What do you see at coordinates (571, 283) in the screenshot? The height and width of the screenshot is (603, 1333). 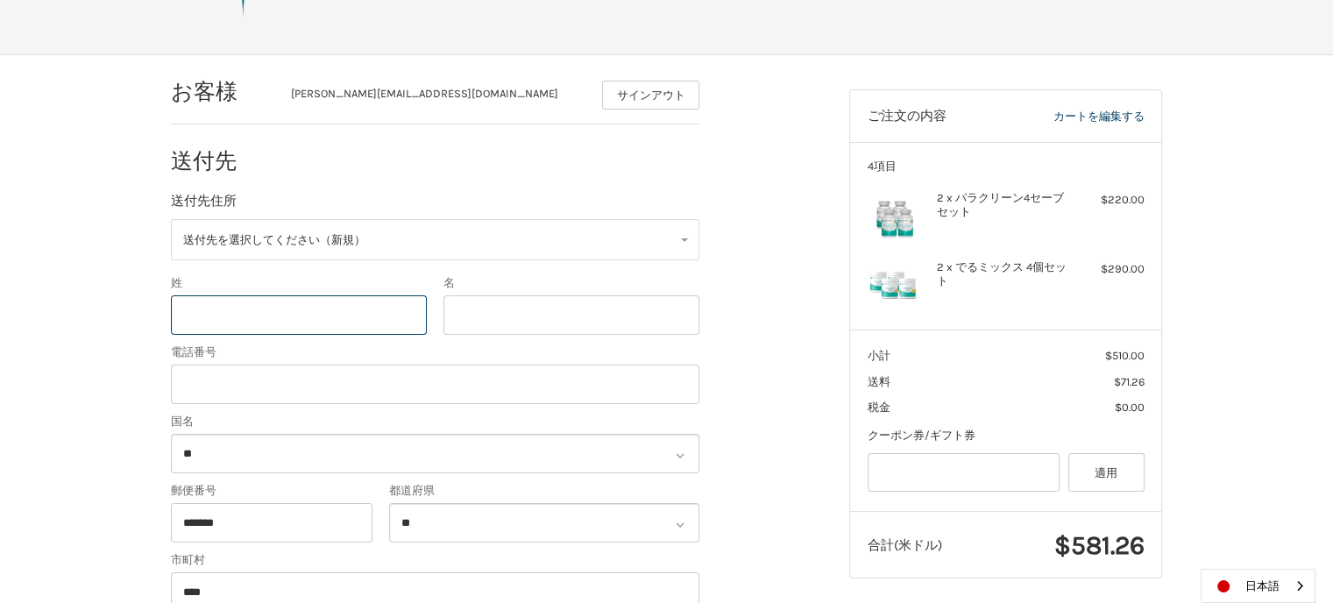 I see `label: 名` at bounding box center [571, 283].